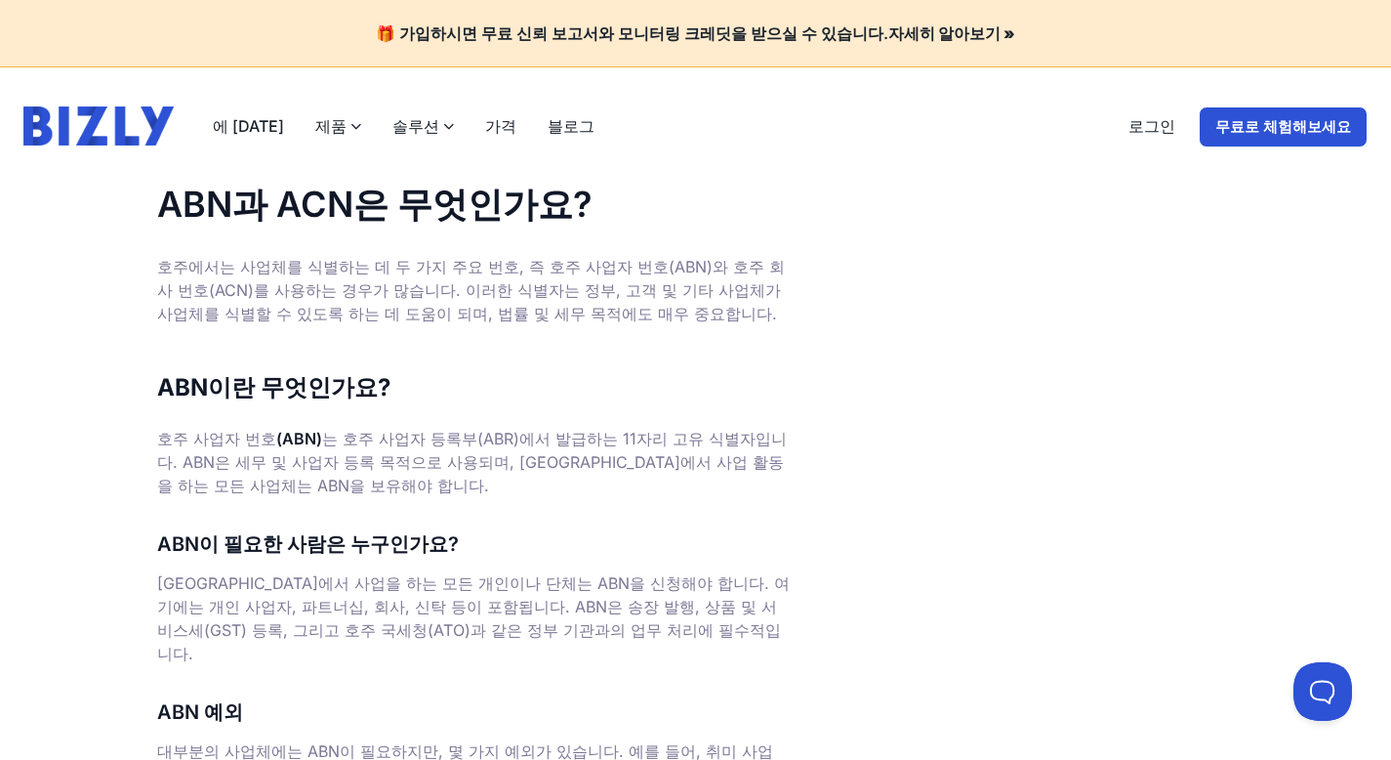 The image size is (1391, 760). What do you see at coordinates (331, 126) in the screenshot?
I see `font: 제품` at bounding box center [331, 126].